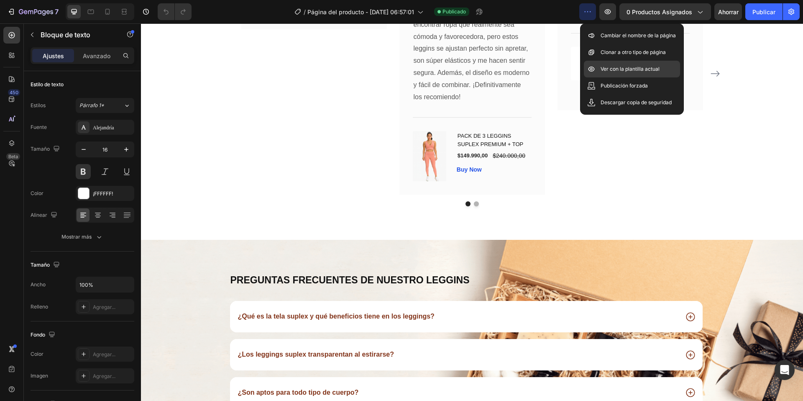 This screenshot has height=401, width=803. I want to click on button: Carrusel Siguiente Flecha, so click(574, 50).